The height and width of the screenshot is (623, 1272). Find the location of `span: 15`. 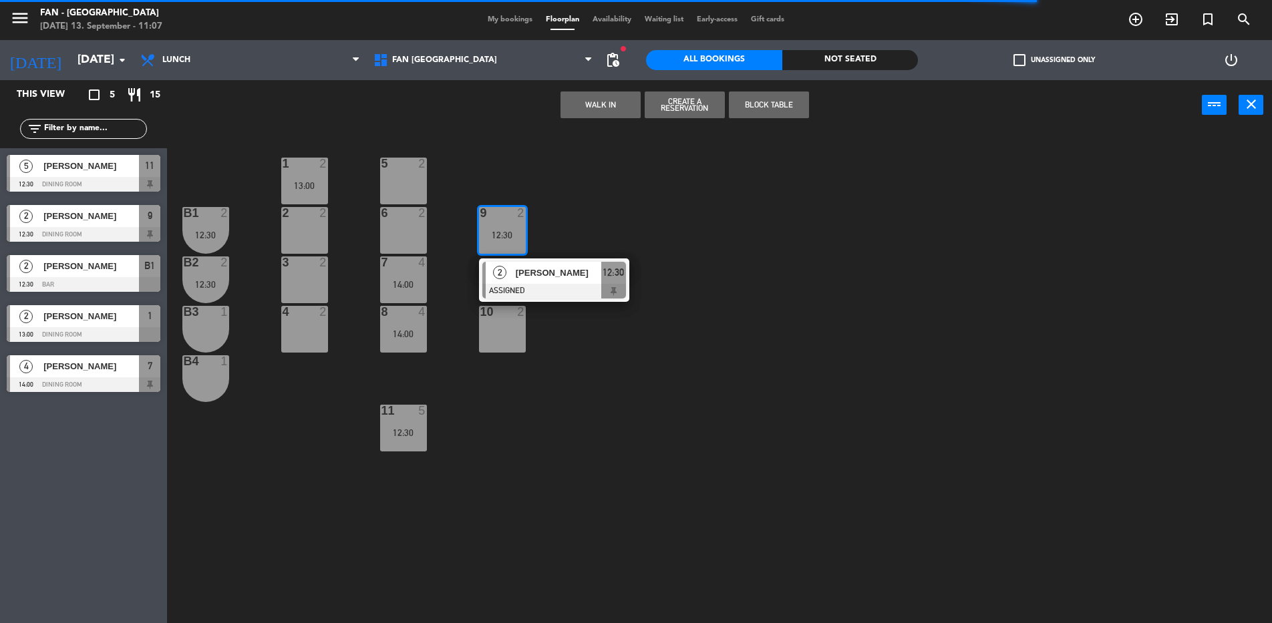

span: 15 is located at coordinates (155, 95).